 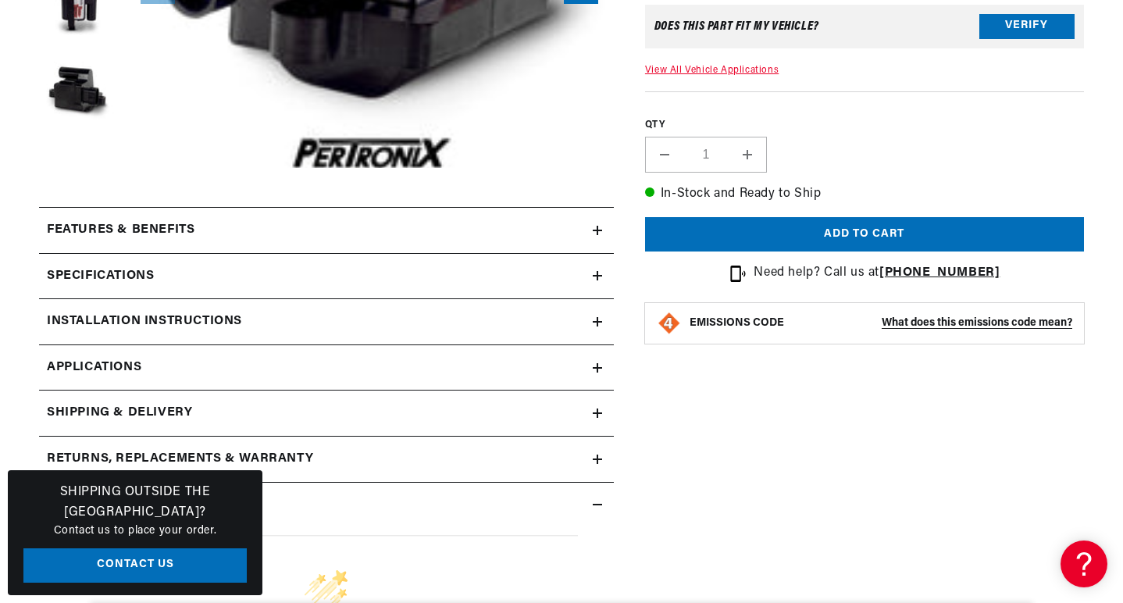 I want to click on button: Add to cart, so click(x=864, y=234).